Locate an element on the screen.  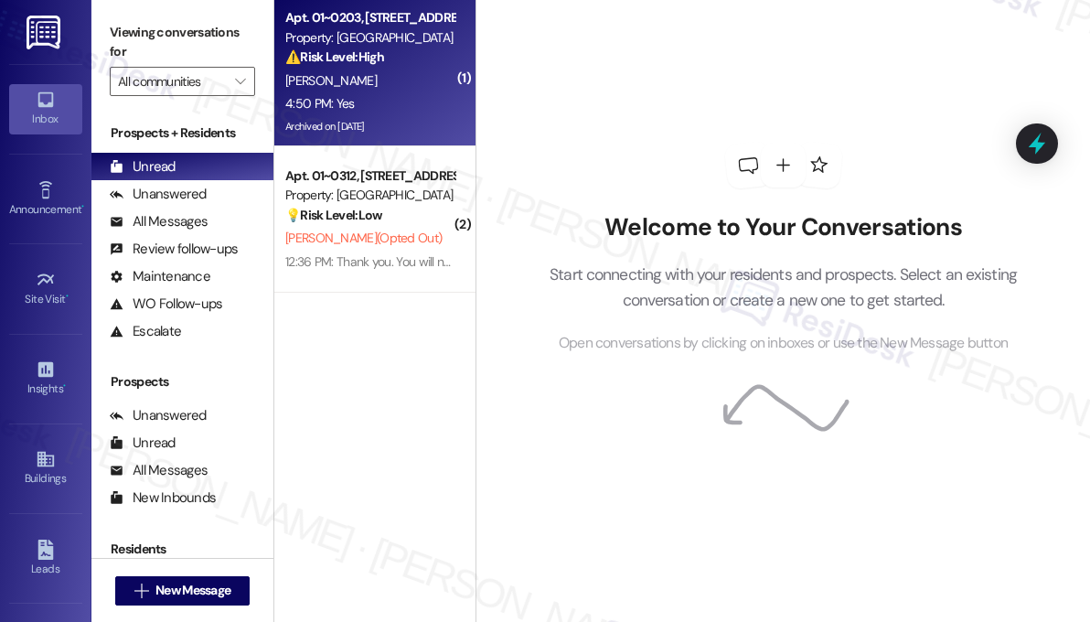
input: All communities is located at coordinates (172, 81).